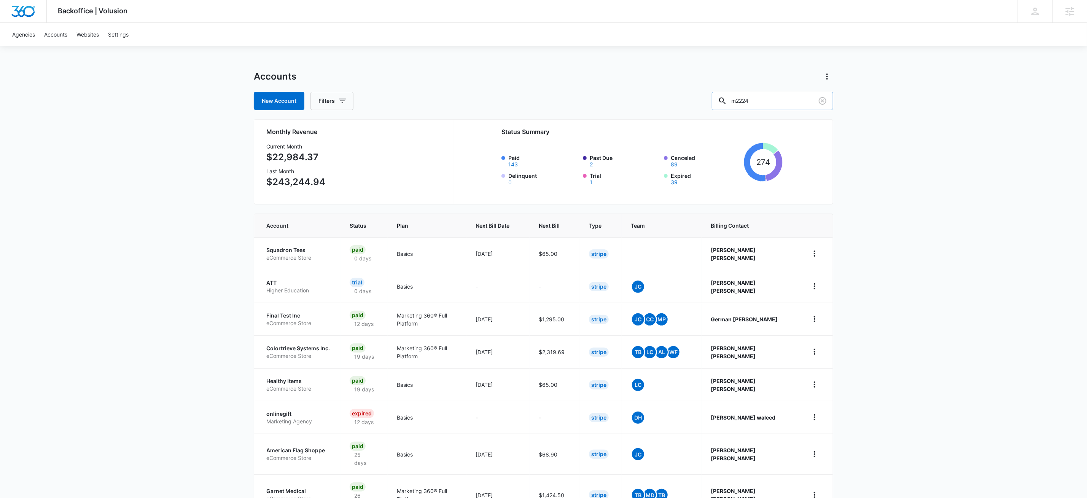 This screenshot has width=1087, height=498. What do you see at coordinates (299, 352) in the screenshot?
I see `a: Colortrieve Systems Inc.eCommerce Store` at bounding box center [299, 352].